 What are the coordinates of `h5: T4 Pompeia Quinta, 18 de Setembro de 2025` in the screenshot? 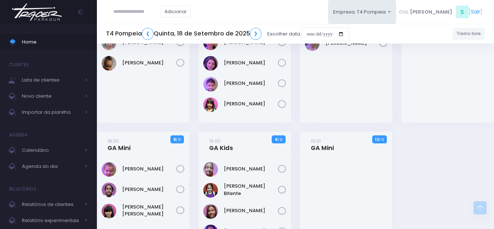 It's located at (183, 34).